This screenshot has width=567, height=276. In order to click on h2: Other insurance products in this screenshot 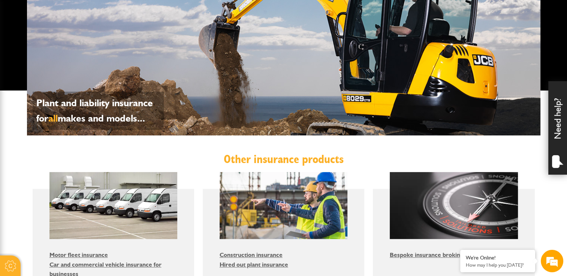, I will do `click(284, 160)`.